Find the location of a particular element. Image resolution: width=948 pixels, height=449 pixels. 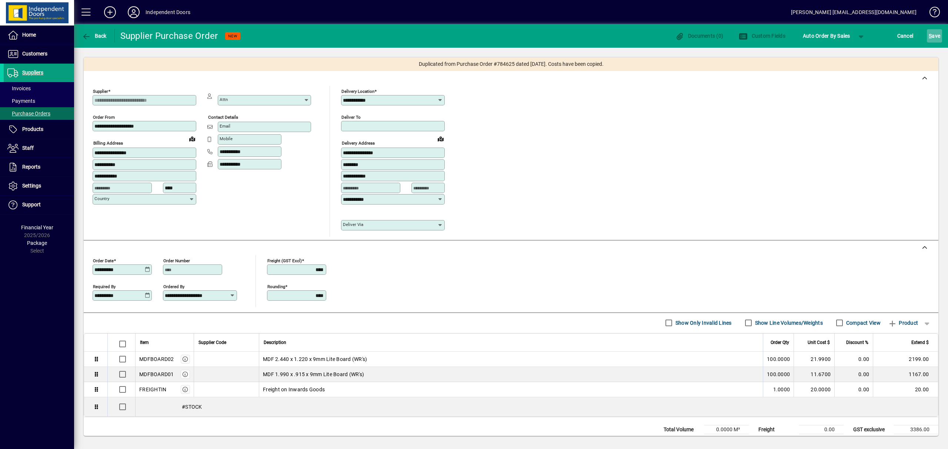

button: Documents (0) is located at coordinates (699, 36).